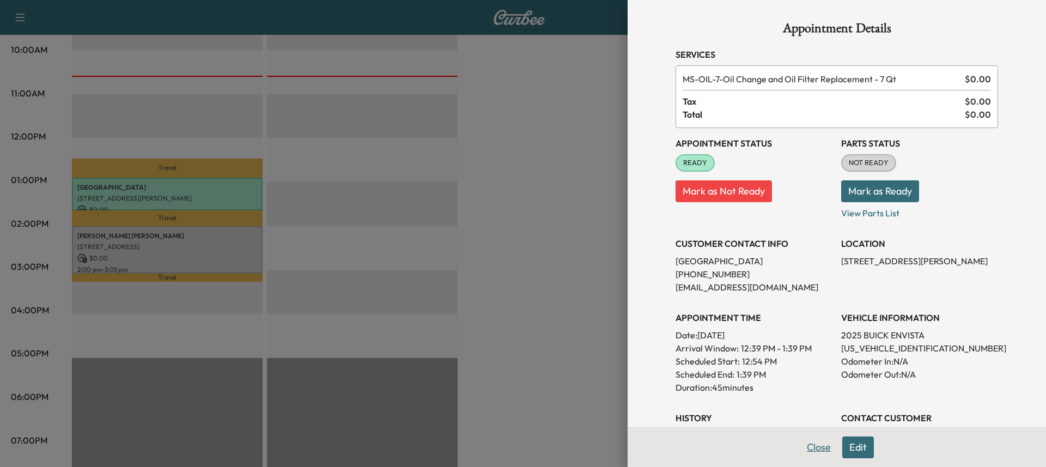  What do you see at coordinates (695, 163) in the screenshot?
I see `span: READY` at bounding box center [695, 163].